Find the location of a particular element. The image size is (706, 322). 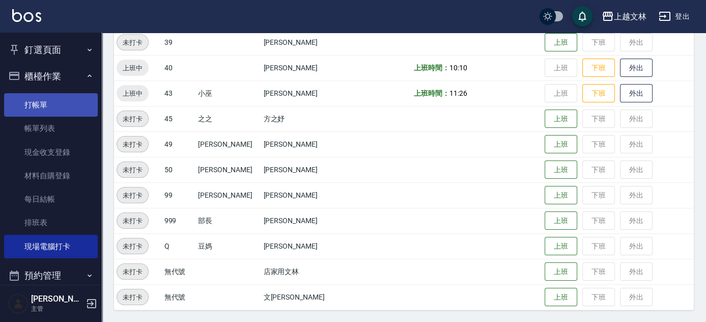

button: 登出 is located at coordinates (674, 16).